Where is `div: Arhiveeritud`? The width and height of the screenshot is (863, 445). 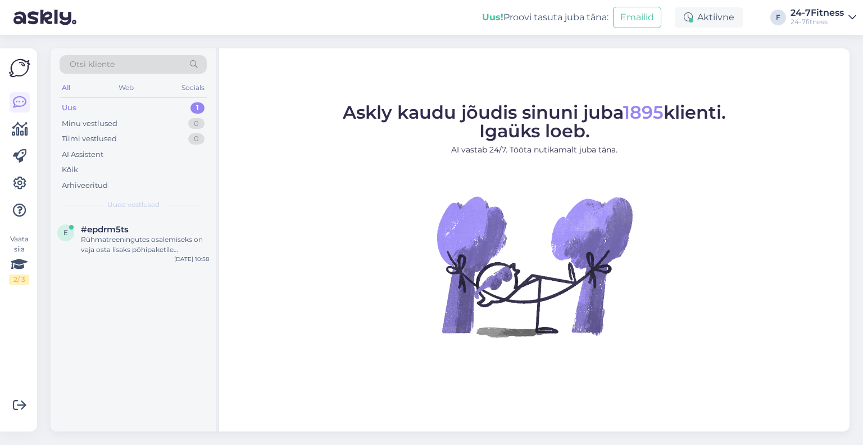 div: Arhiveeritud is located at coordinates (85, 186).